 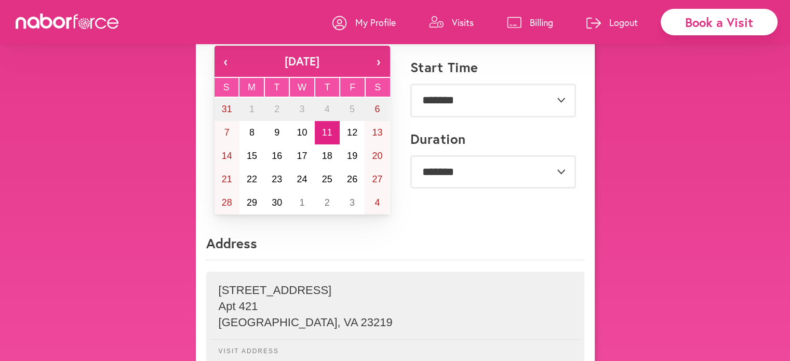 I want to click on a: Visits, so click(x=451, y=22).